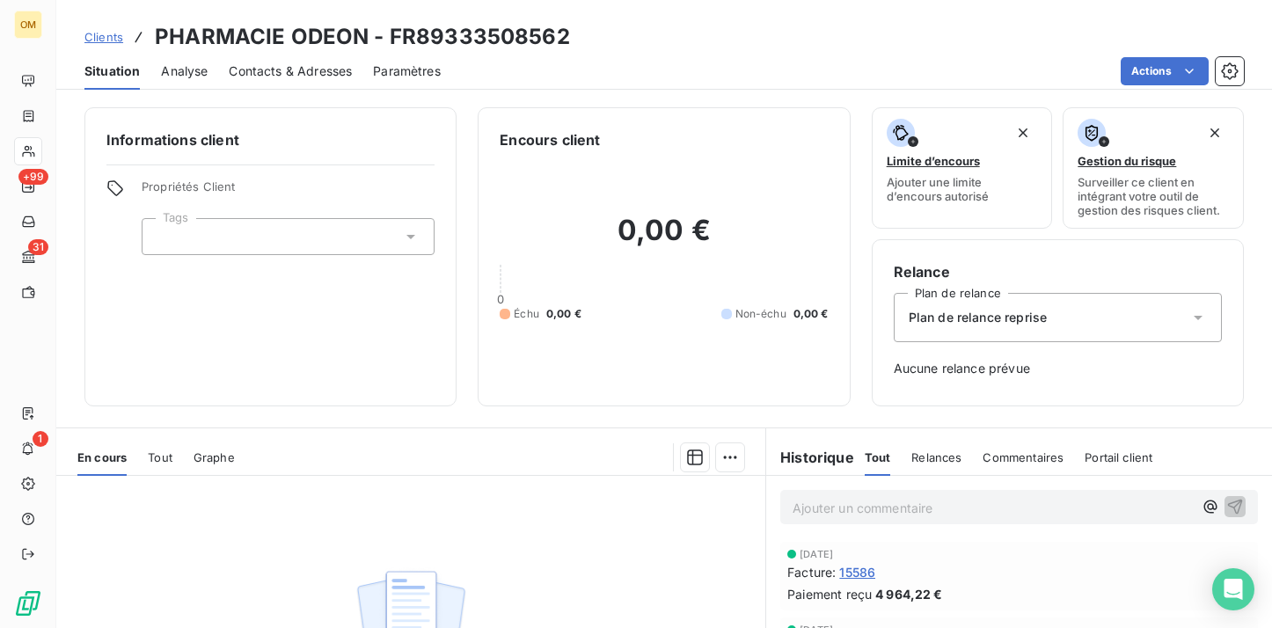 The width and height of the screenshot is (1272, 628). What do you see at coordinates (830, 594) in the screenshot?
I see `span: Paiement reçu` at bounding box center [830, 594].